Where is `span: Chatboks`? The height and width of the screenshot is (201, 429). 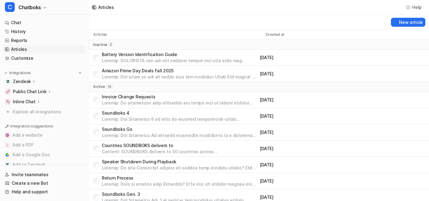 span: Chatboks is located at coordinates (30, 7).